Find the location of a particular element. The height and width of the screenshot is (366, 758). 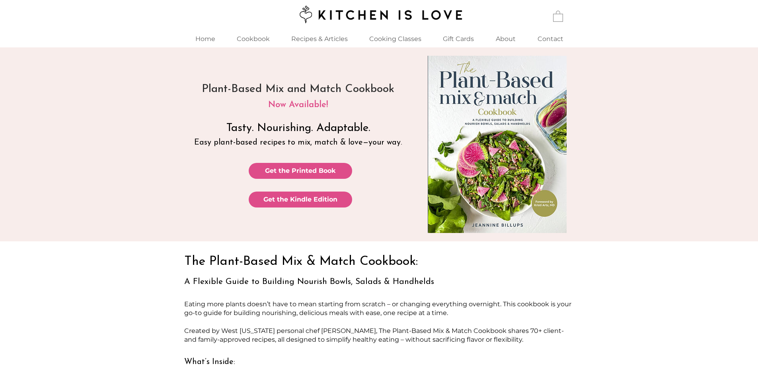

span: Get the Printed Book is located at coordinates (300, 171).